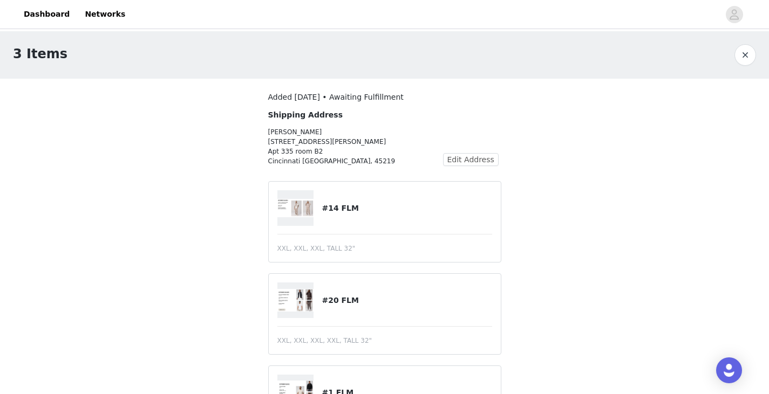 This screenshot has width=769, height=394. What do you see at coordinates (325, 341) in the screenshot?
I see `span: XXL, XXL, XXL, XXL, TALL 32"` at bounding box center [325, 341].